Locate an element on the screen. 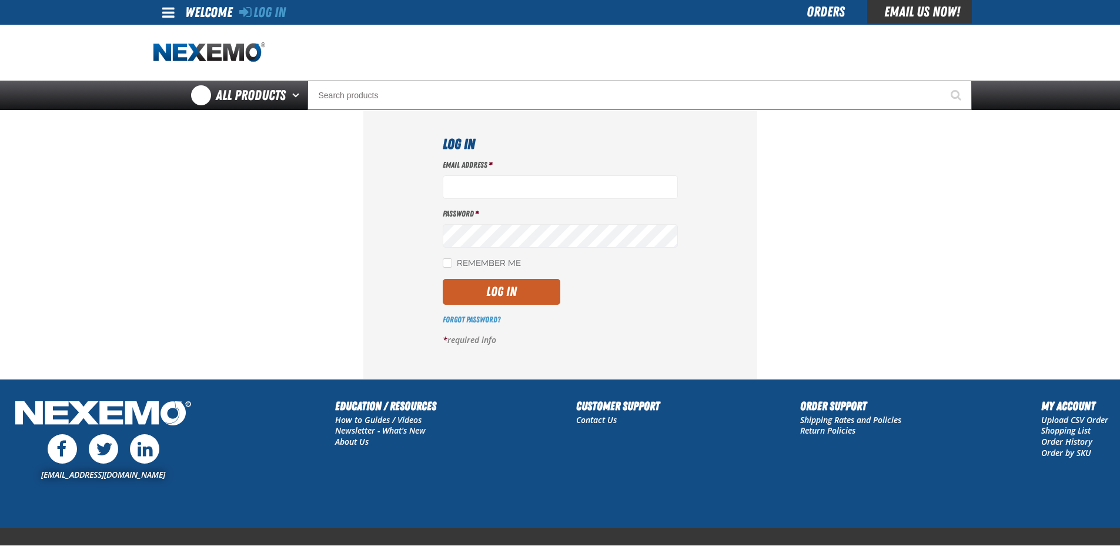 This screenshot has width=1120, height=556. a: How to Guides / Videos is located at coordinates (378, 419).